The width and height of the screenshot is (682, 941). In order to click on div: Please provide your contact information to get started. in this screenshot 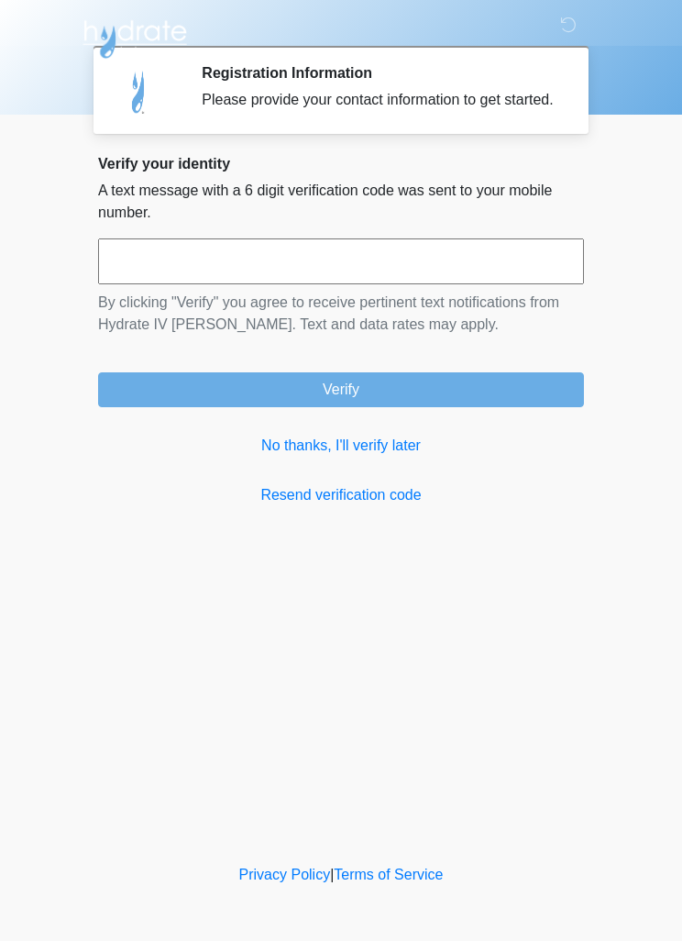, I will do `click(379, 100)`.